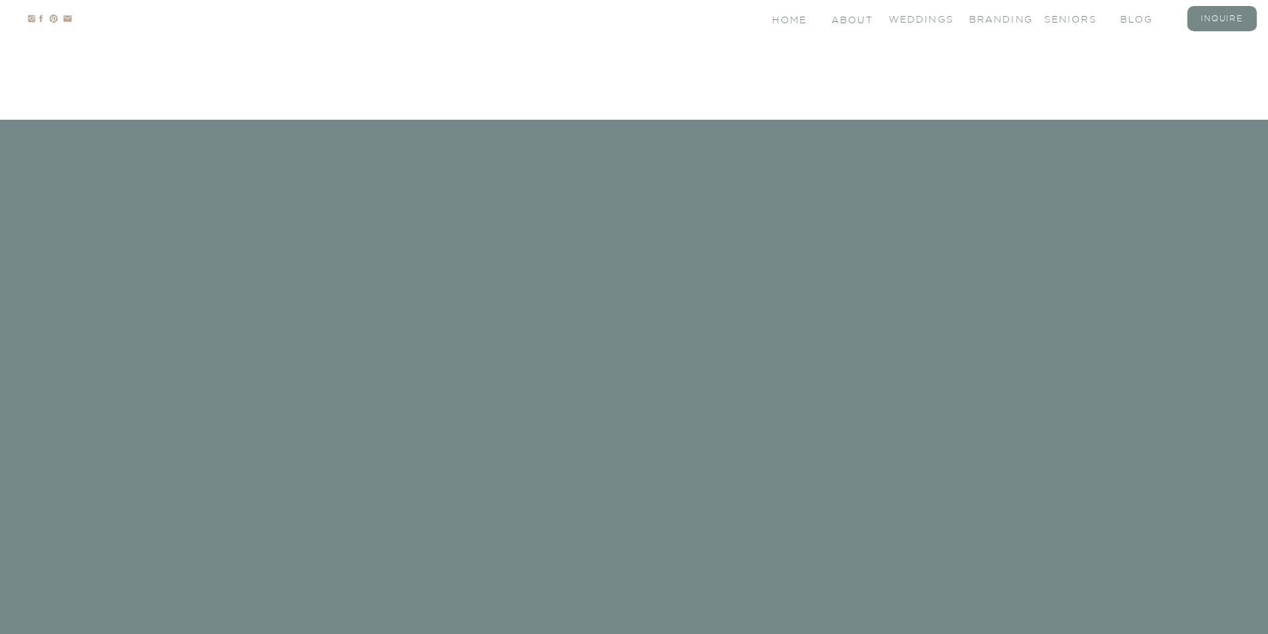 This screenshot has width=1268, height=634. I want to click on a: seniors, so click(1071, 18).